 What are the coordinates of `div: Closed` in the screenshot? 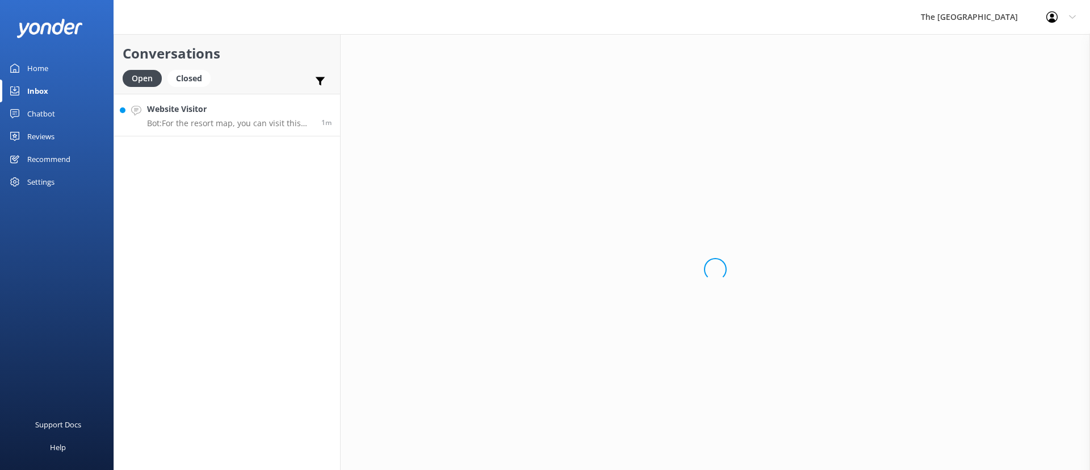 It's located at (189, 78).